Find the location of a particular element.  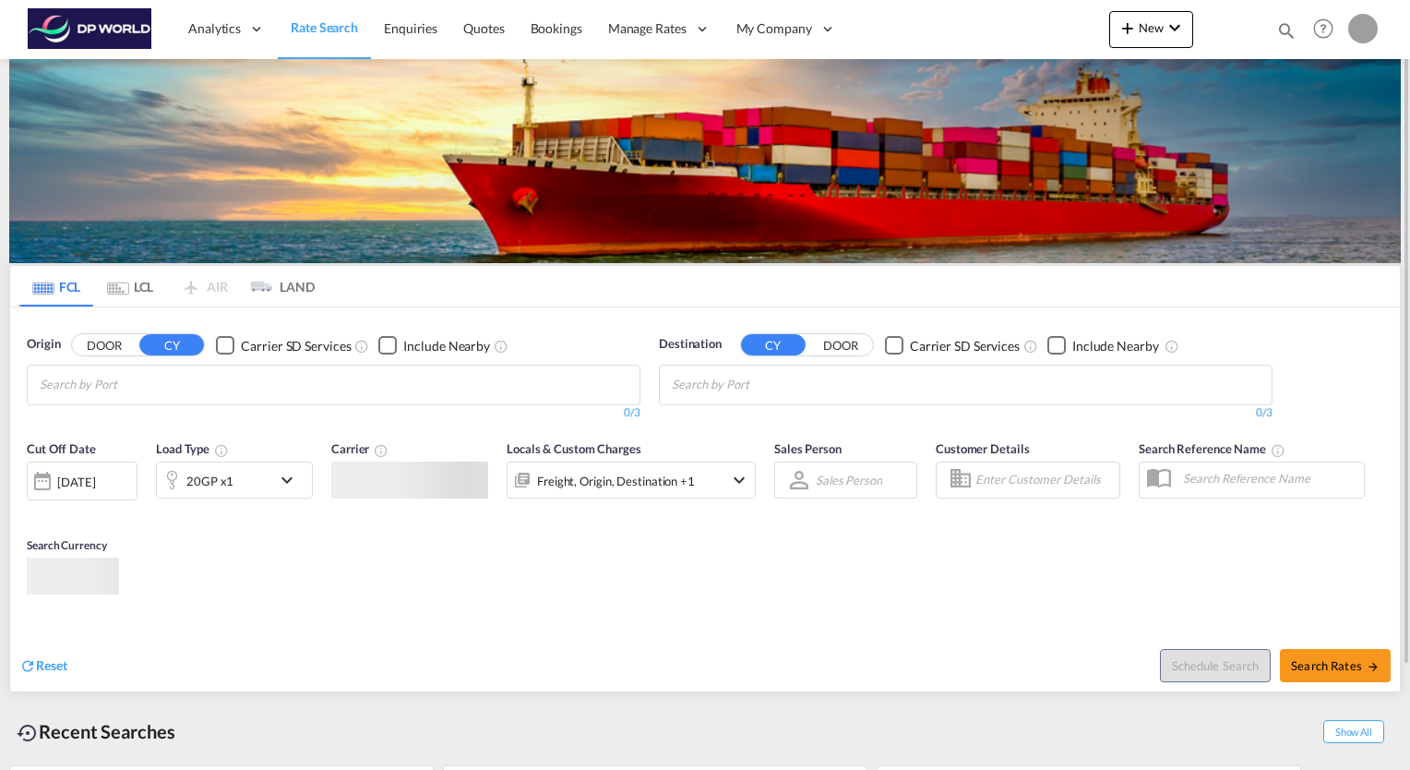

md-icon: icon-arrow-right is located at coordinates (1373, 666).